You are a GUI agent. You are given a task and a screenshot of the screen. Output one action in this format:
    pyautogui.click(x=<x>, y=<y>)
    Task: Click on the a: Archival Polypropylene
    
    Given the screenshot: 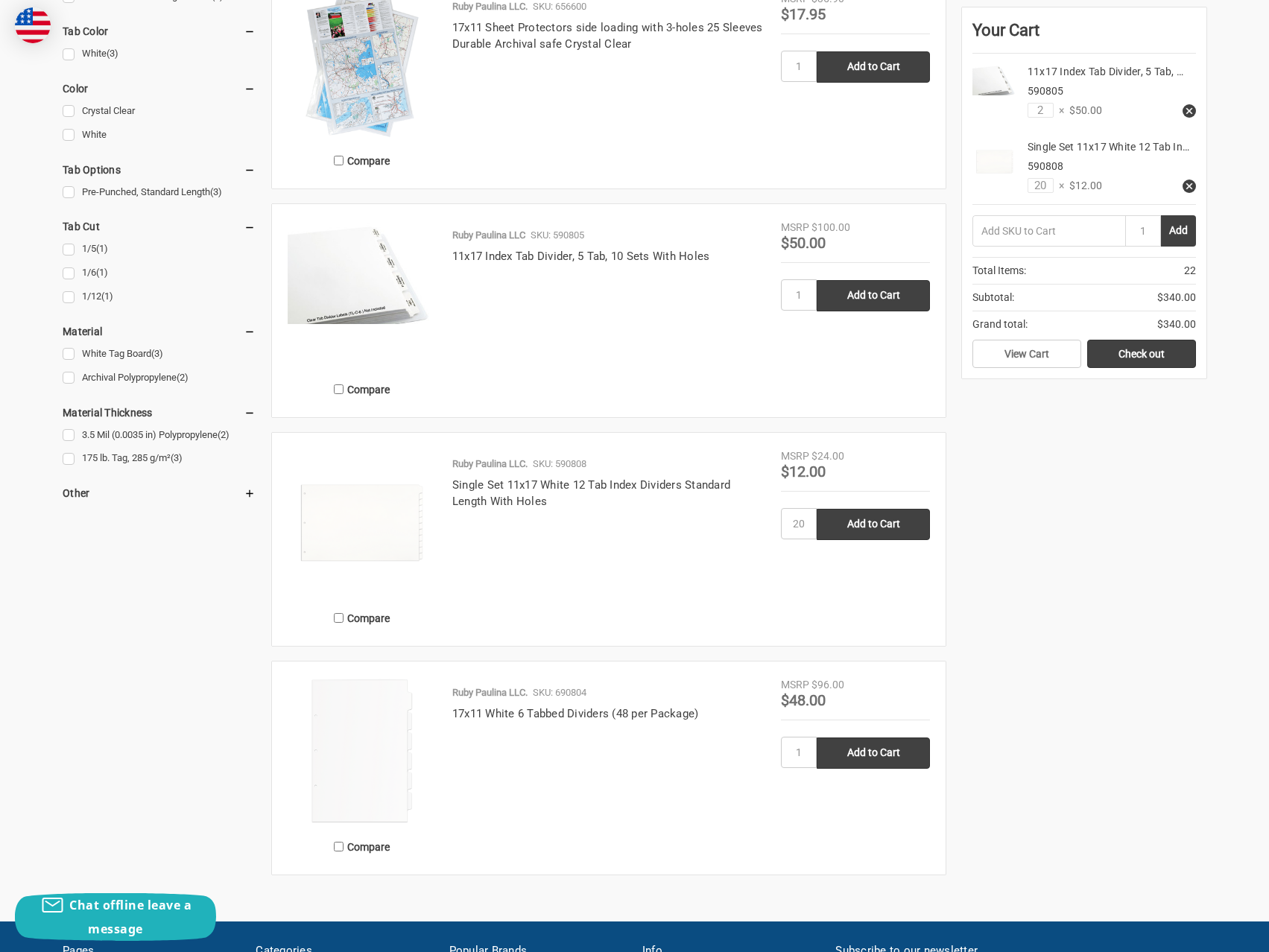 What is the action you would take?
    pyautogui.click(x=159, y=377)
    